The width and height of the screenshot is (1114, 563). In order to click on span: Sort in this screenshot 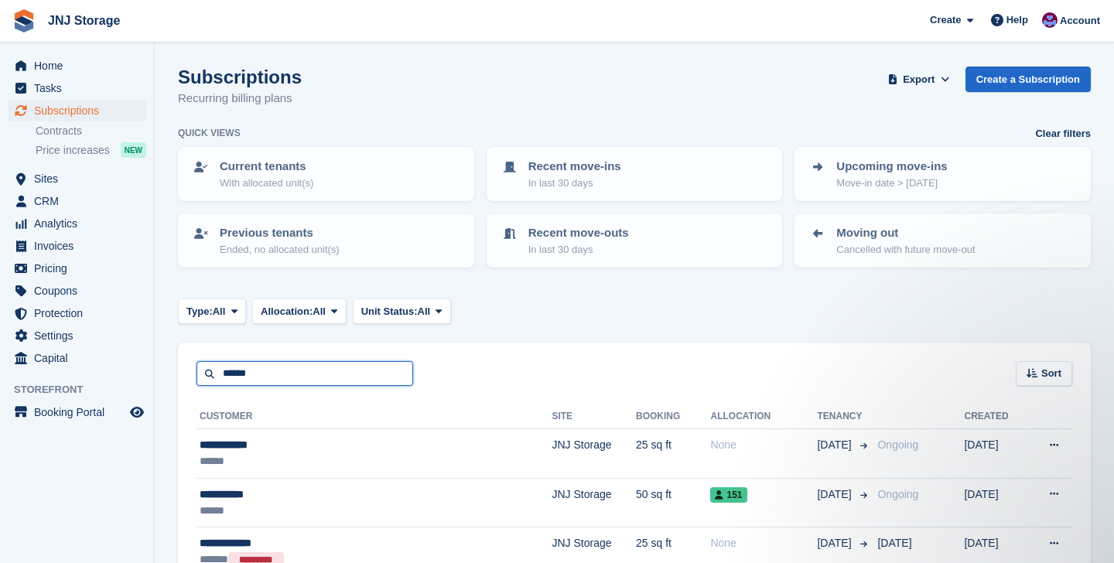, I will do `click(1051, 374)`.